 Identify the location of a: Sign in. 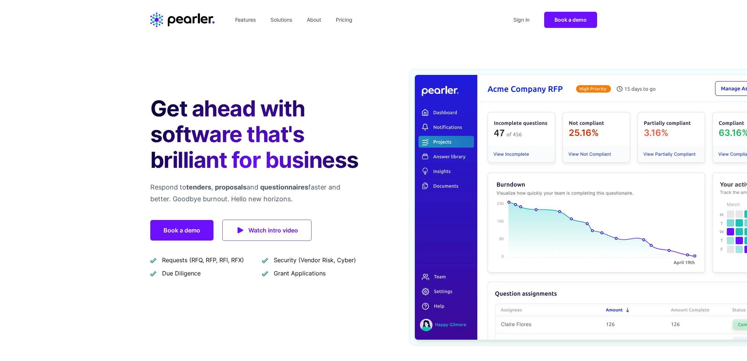
(521, 20).